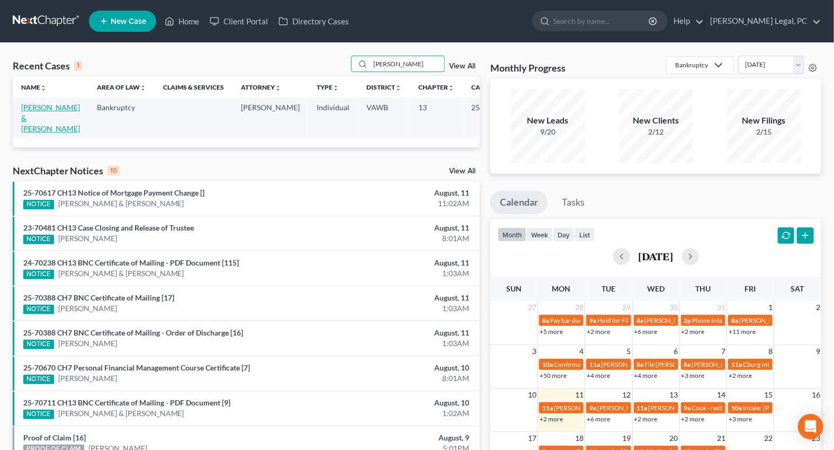 Image resolution: width=834 pixels, height=450 pixels. Describe the element at coordinates (629, 351) in the screenshot. I see `span: 5` at that location.